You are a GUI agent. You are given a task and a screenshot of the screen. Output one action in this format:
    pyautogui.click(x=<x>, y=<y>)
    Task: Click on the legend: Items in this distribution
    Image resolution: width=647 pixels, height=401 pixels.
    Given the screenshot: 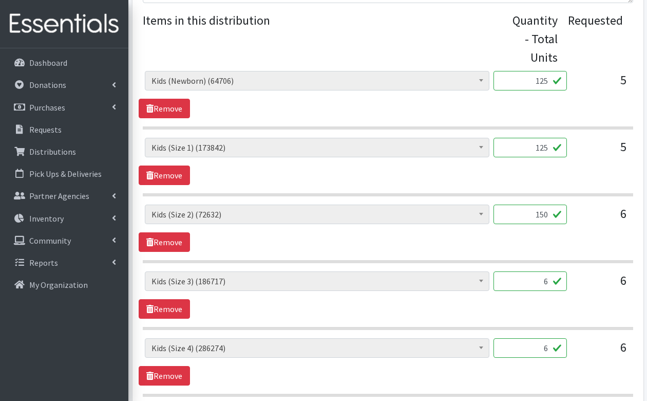 What is the action you would take?
    pyautogui.click(x=328, y=37)
    